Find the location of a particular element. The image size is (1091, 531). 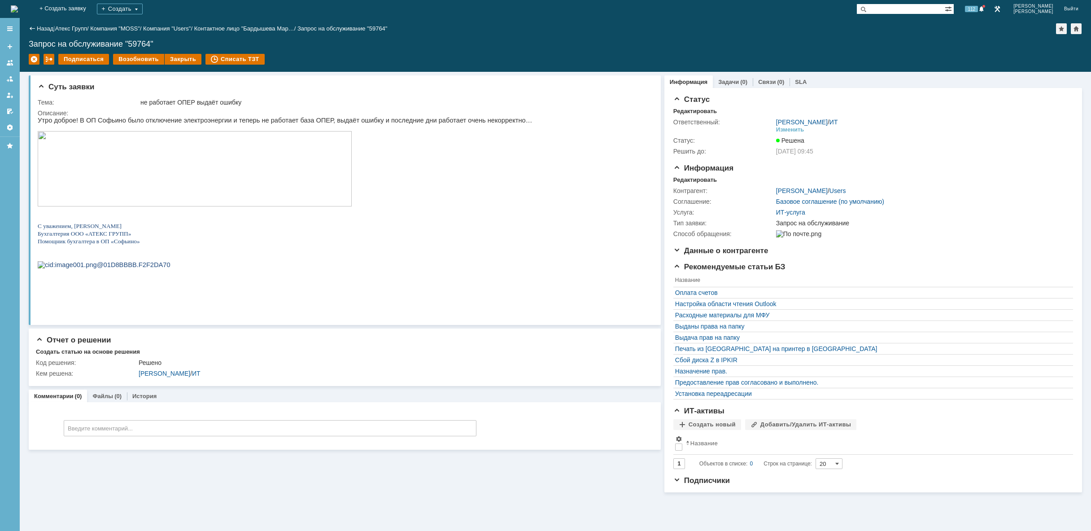

div: 0 is located at coordinates (752, 464).